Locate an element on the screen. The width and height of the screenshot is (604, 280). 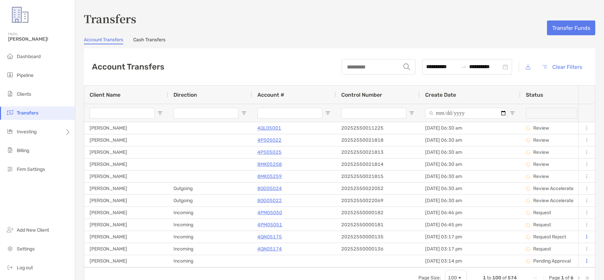
span: Pipeline is located at coordinates (25, 75).